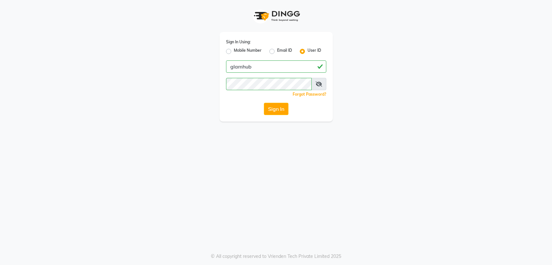 This screenshot has width=552, height=265. What do you see at coordinates (285, 51) in the screenshot?
I see `label: Email ID` at bounding box center [285, 51].